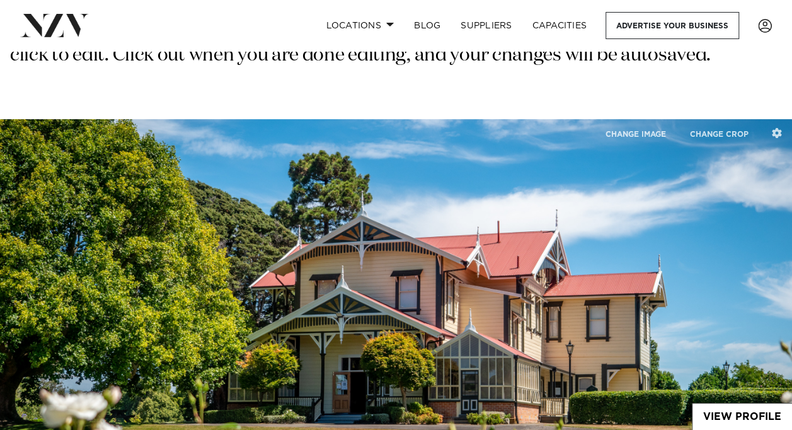 This screenshot has height=430, width=792. Describe the element at coordinates (54, 25) in the screenshot. I see `img: nzv-logo.png` at that location.